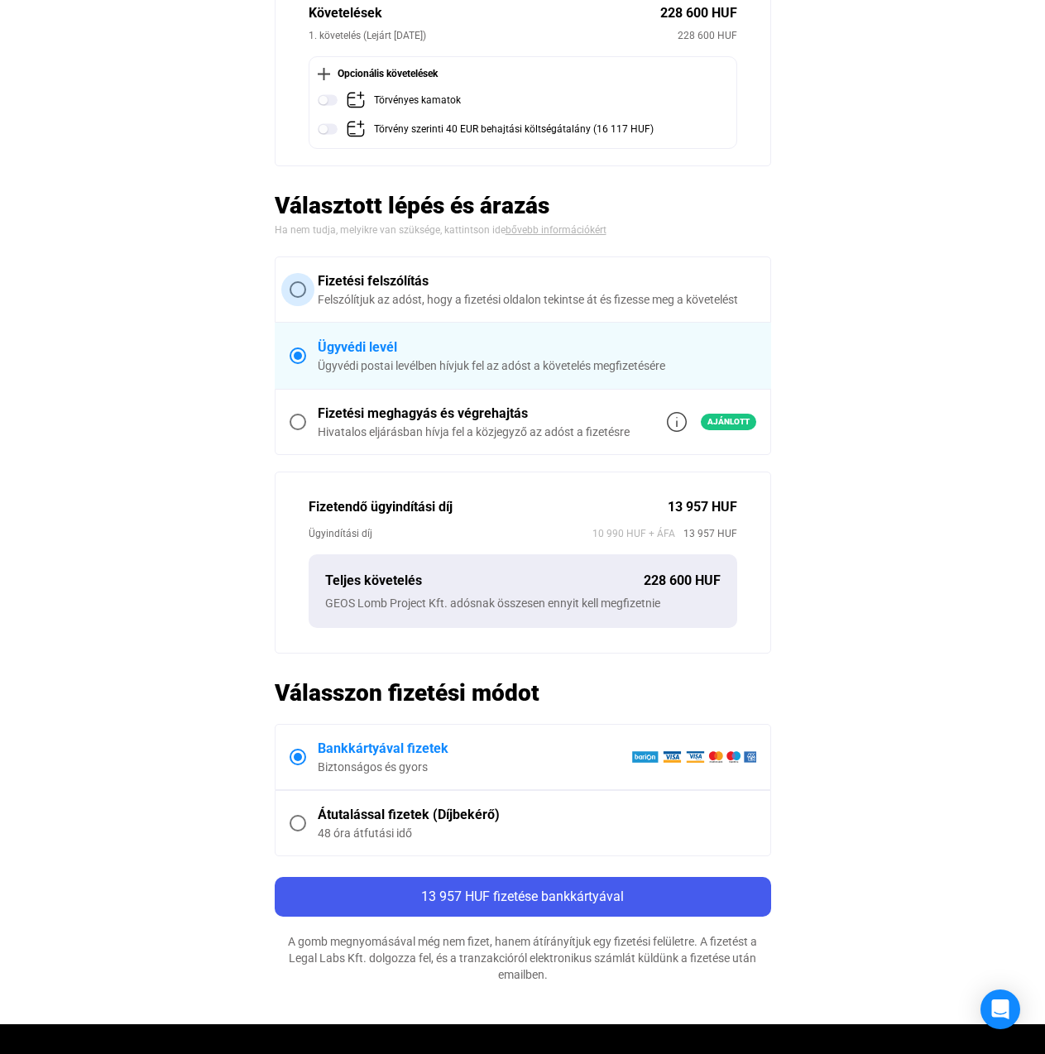 The image size is (1045, 1054). I want to click on h2: Válasszon fizetési módot, so click(523, 692).